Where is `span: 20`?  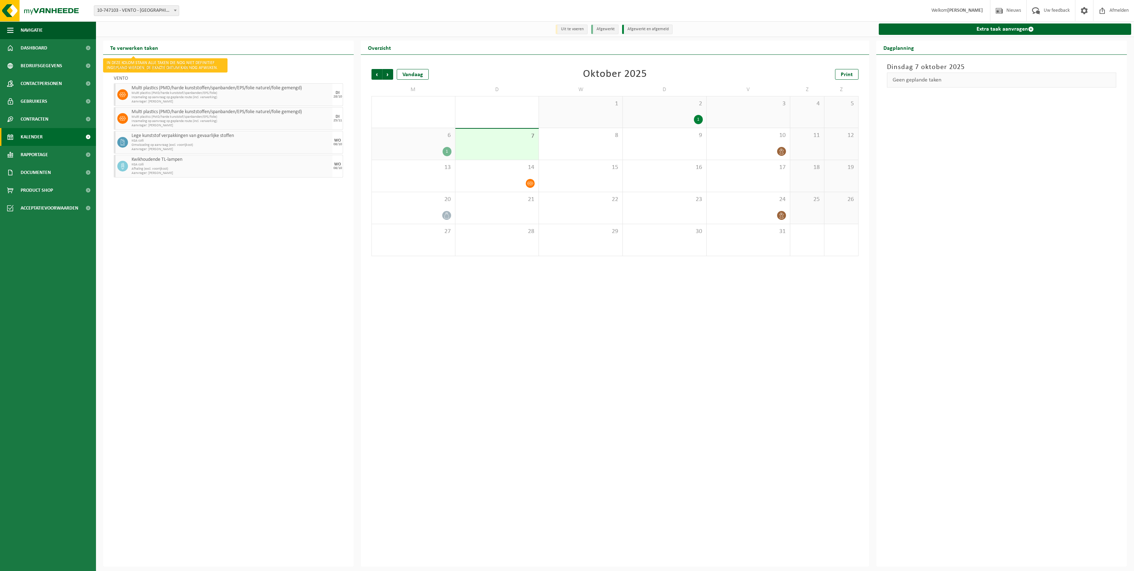 span: 20 is located at coordinates (414, 200).